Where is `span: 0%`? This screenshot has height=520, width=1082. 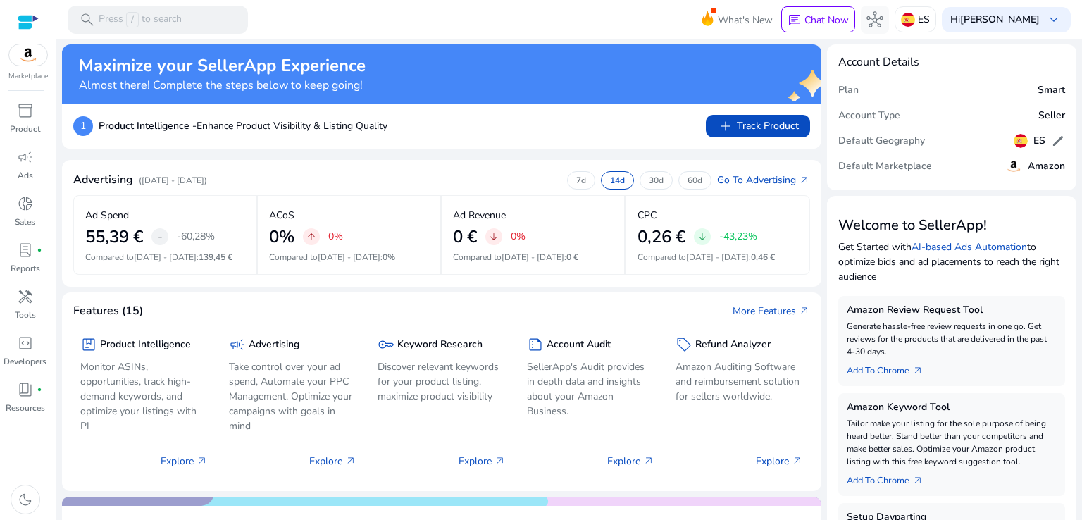
span: 0% is located at coordinates (389, 257).